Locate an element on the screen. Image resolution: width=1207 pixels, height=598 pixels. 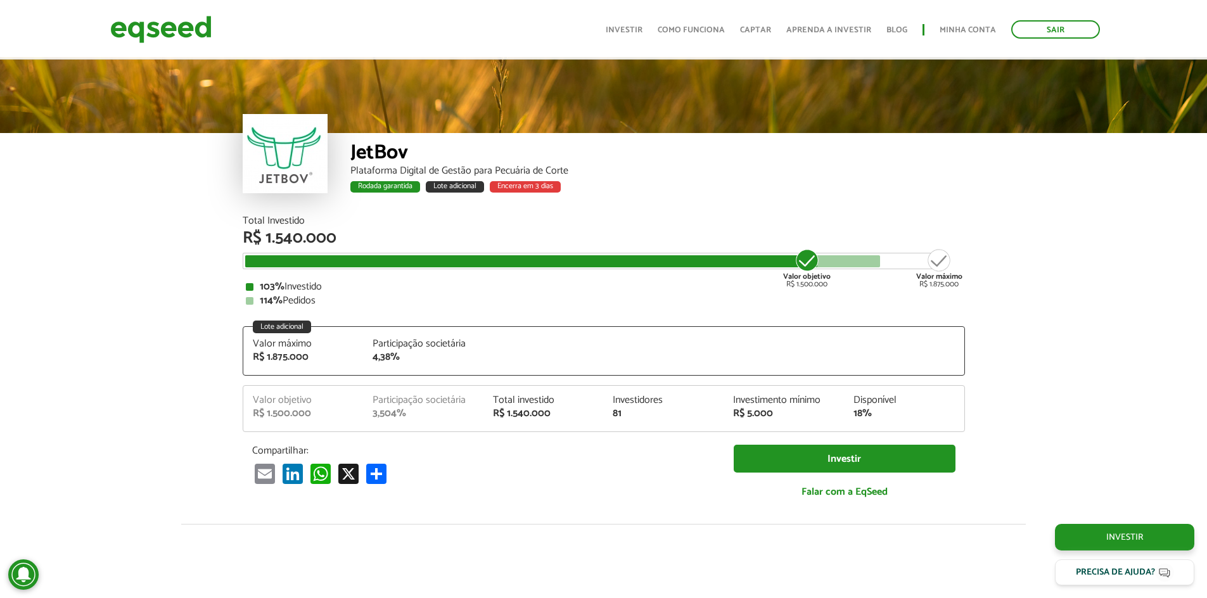
p: Compartilhar: is located at coordinates (483, 451).